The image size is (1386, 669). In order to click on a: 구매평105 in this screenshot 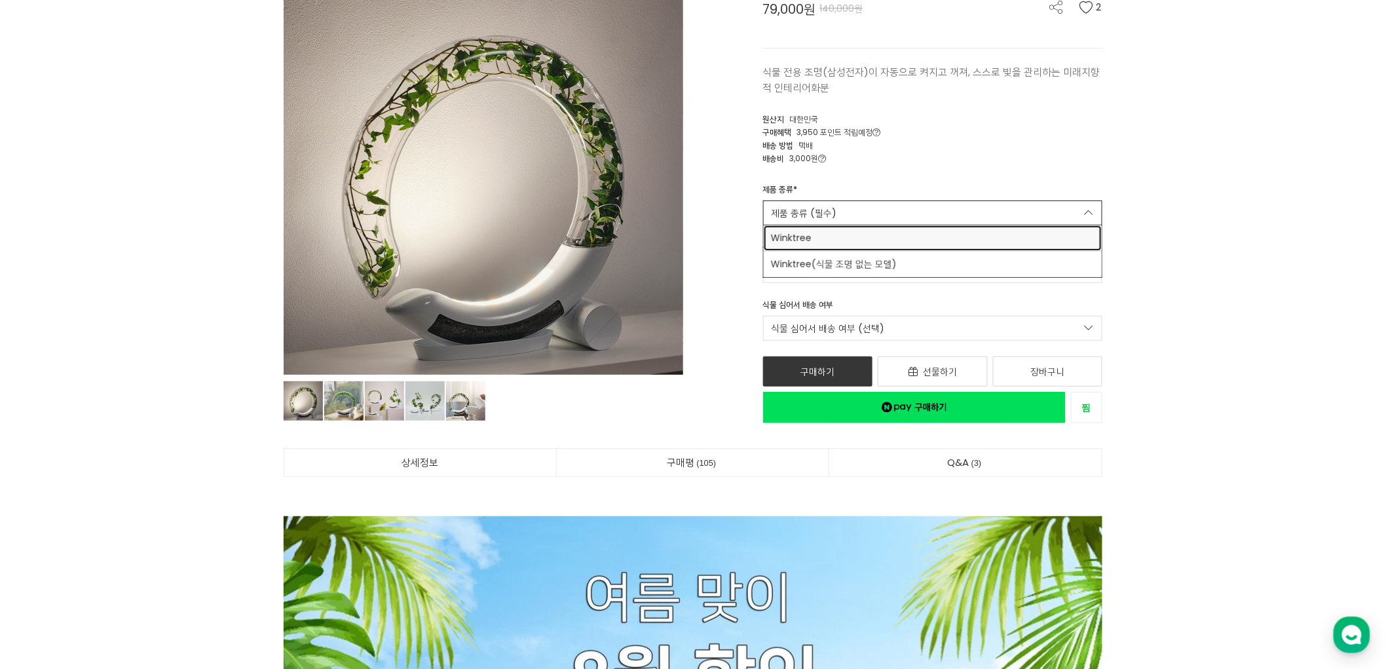, I will do `click(693, 462)`.